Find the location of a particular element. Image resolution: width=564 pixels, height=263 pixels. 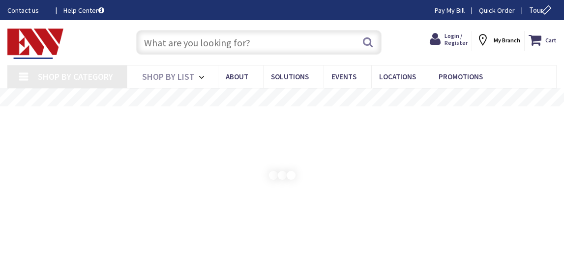

a: Pay My Bill is located at coordinates (449, 10).